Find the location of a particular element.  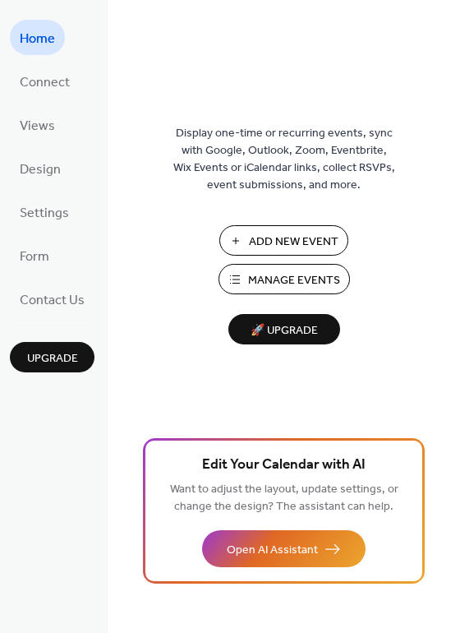

span: Want to adjust the layout, update settings, or change the design? The assistant can help. is located at coordinates (284, 498).